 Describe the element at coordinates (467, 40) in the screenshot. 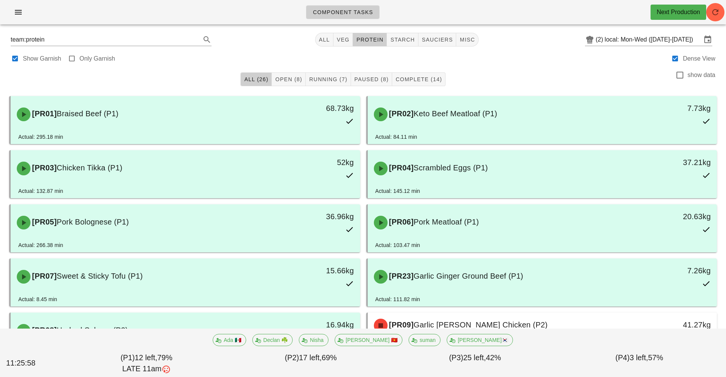

I see `button: misc` at that location.